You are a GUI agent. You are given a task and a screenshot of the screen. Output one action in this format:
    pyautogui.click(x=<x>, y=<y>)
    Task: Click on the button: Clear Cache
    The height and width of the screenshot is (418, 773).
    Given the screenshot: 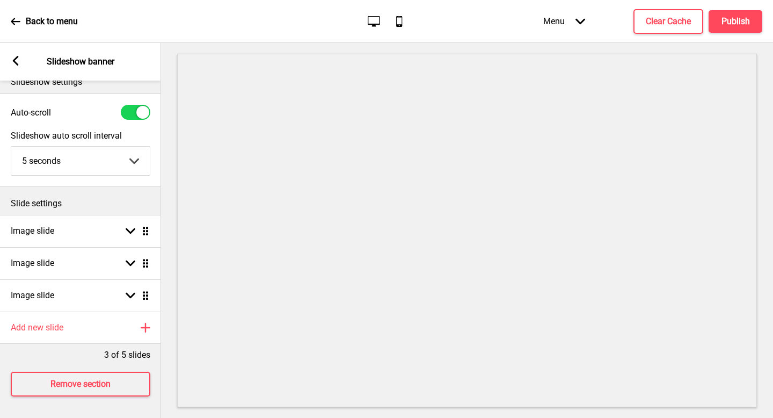 What is the action you would take?
    pyautogui.click(x=668, y=21)
    